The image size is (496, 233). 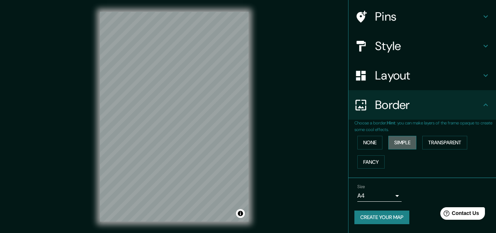 What do you see at coordinates (370, 143) in the screenshot?
I see `button: None` at bounding box center [370, 143].